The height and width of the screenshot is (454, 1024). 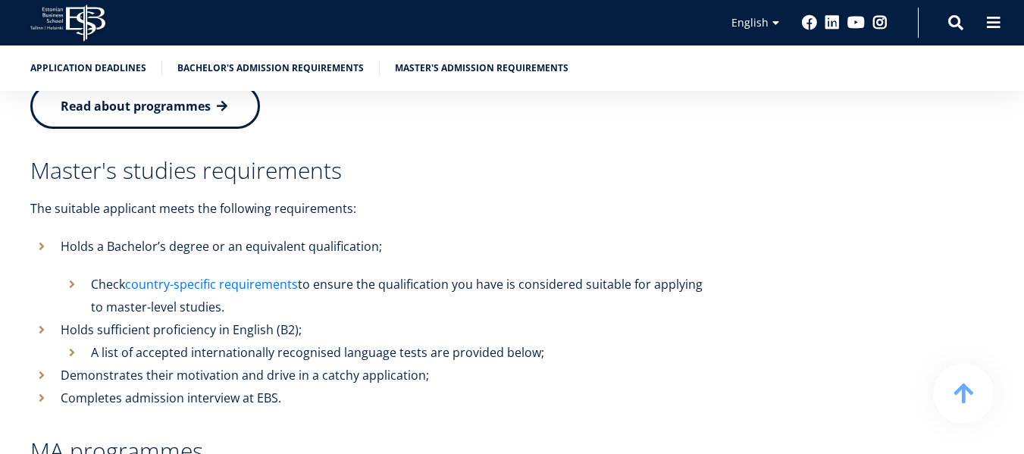 I want to click on li: Completes admission interview at EBS., so click(x=390, y=398).